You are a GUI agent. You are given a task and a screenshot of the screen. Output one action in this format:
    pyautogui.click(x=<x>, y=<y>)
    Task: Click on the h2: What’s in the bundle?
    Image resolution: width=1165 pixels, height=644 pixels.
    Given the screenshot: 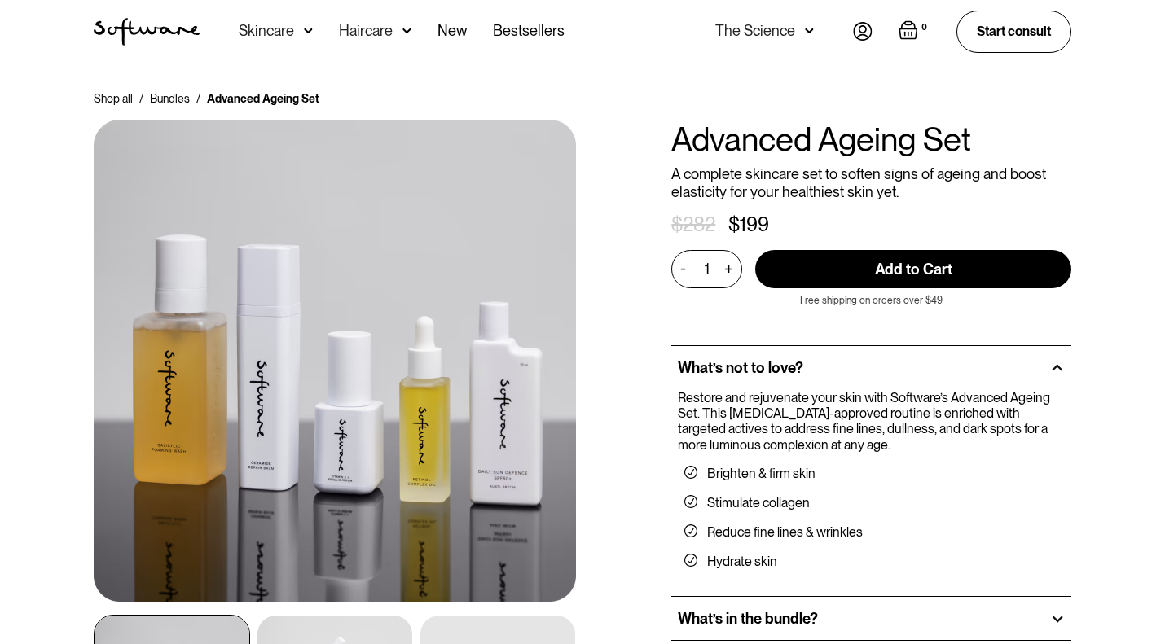 What is the action you would take?
    pyautogui.click(x=748, y=619)
    